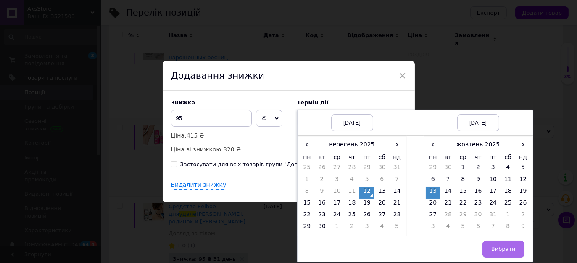 The image size is (577, 263). I want to click on th: вт, so click(322, 157).